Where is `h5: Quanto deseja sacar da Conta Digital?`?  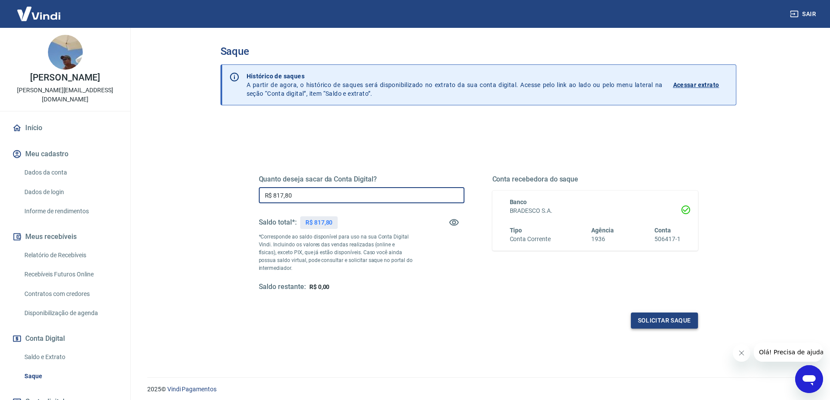 h5: Quanto deseja sacar da Conta Digital? is located at coordinates (362, 179).